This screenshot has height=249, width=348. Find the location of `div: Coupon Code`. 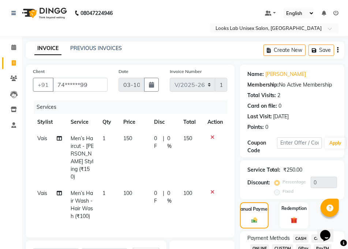

div: Coupon Code is located at coordinates (262, 147).